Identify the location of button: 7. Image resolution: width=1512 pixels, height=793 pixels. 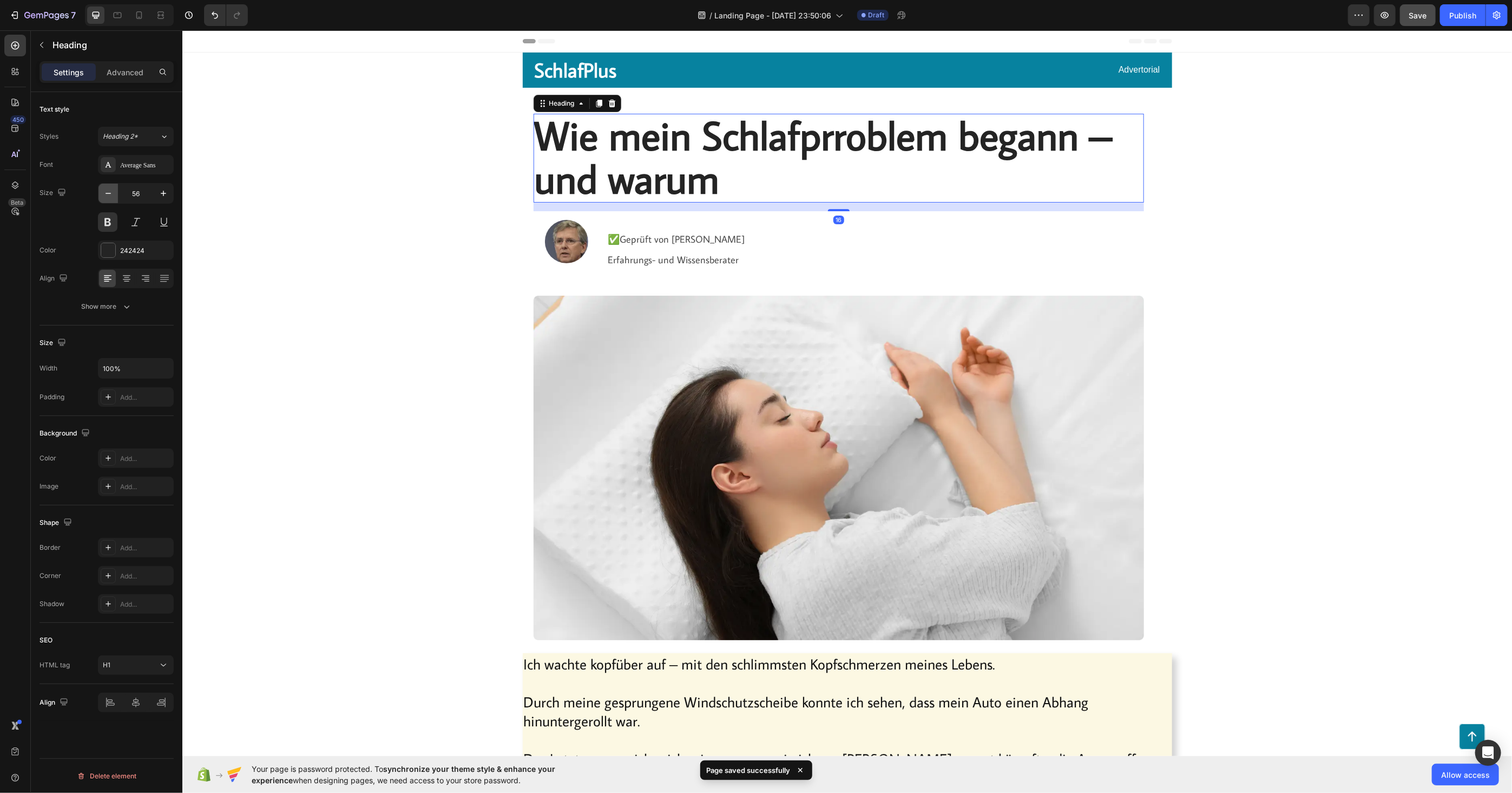
(42, 15).